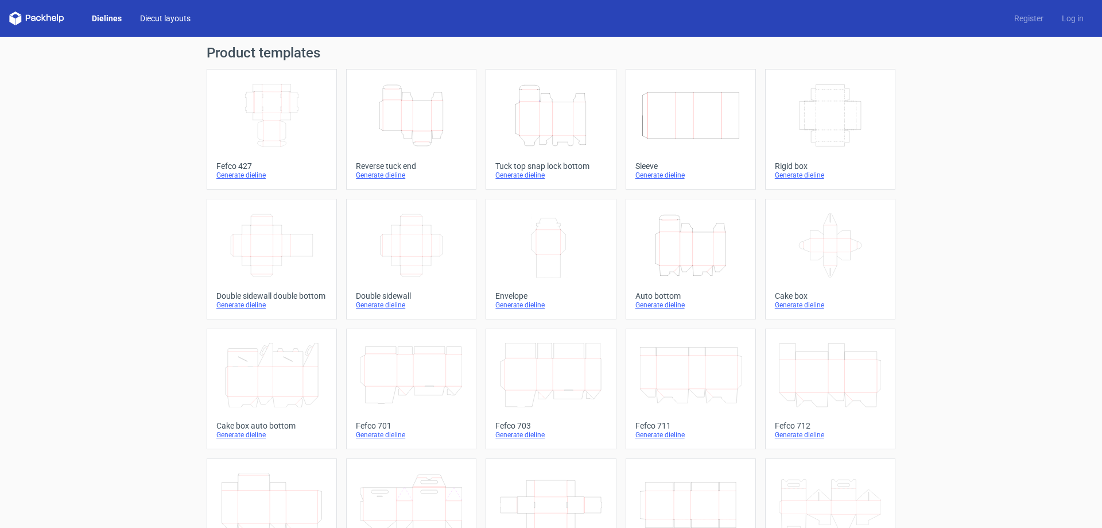 This screenshot has width=1102, height=528. What do you see at coordinates (411, 296) in the screenshot?
I see `div: Double sidewall` at bounding box center [411, 296].